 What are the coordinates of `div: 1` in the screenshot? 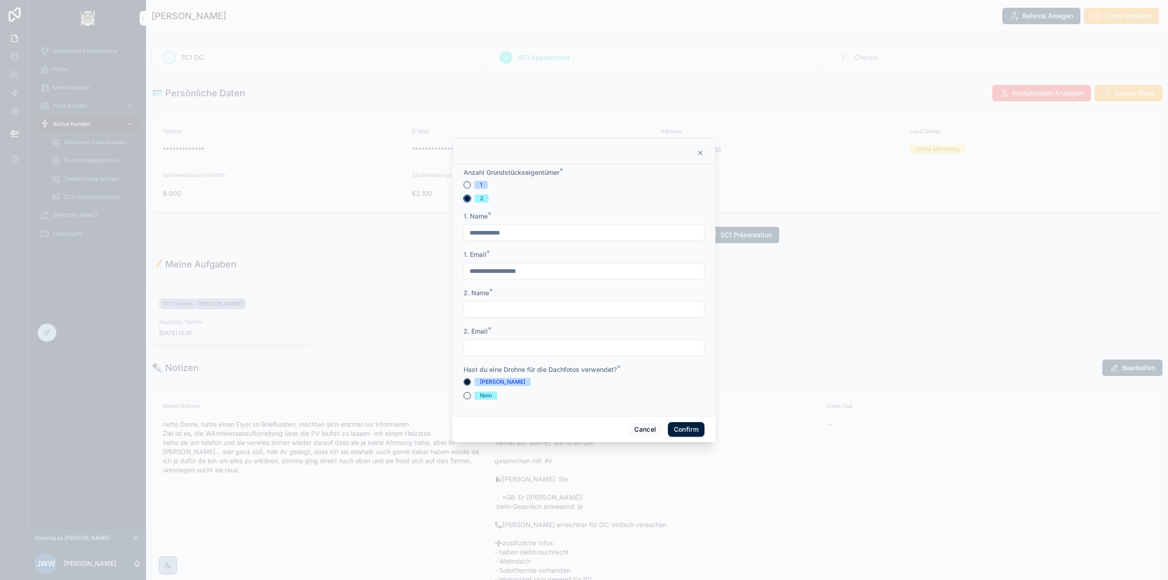 It's located at (481, 185).